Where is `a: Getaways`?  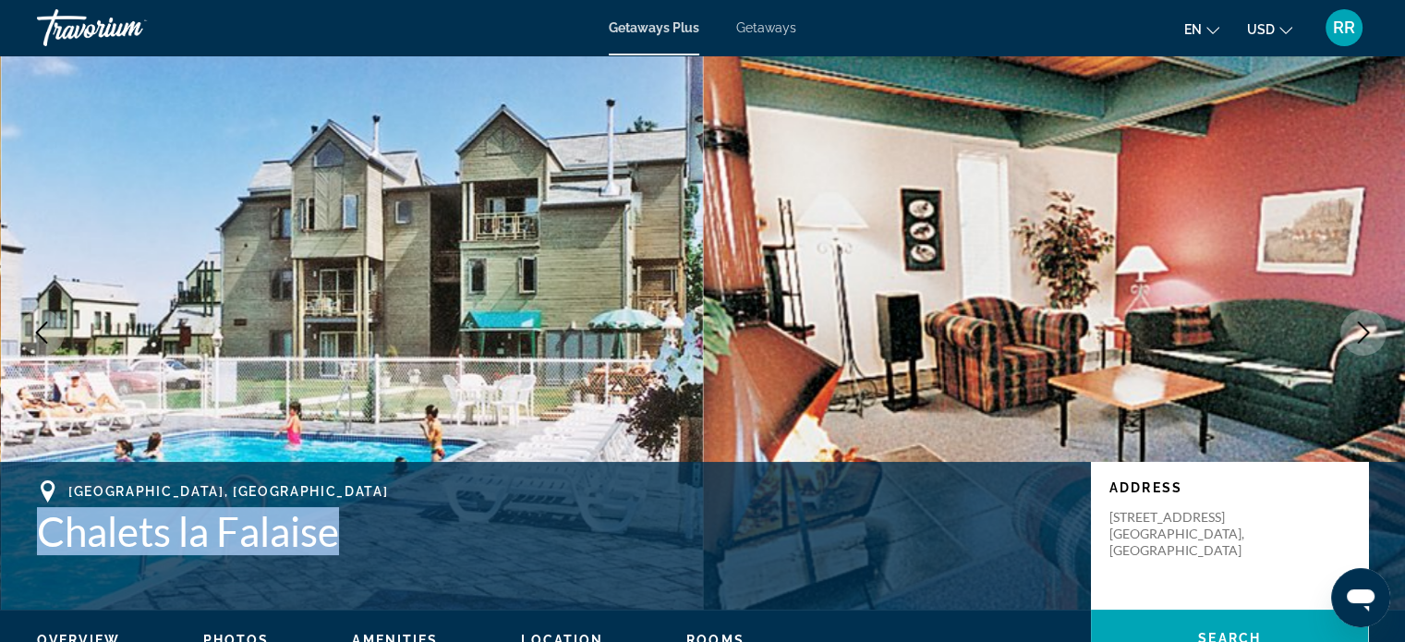
a: Getaways is located at coordinates (766, 28).